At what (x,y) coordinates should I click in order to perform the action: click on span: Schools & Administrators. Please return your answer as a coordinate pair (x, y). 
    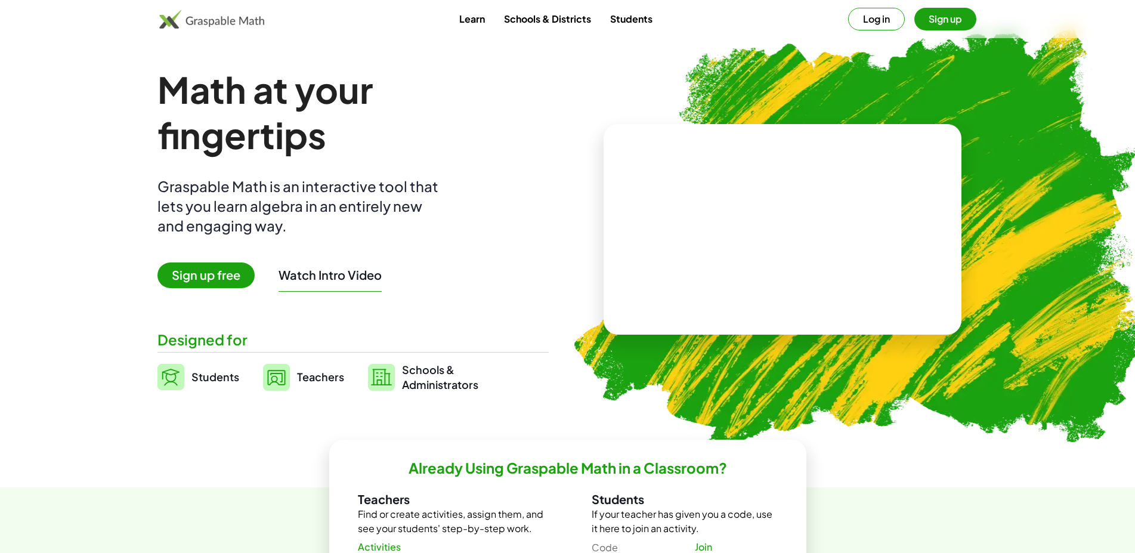
    Looking at the image, I should click on (440, 377).